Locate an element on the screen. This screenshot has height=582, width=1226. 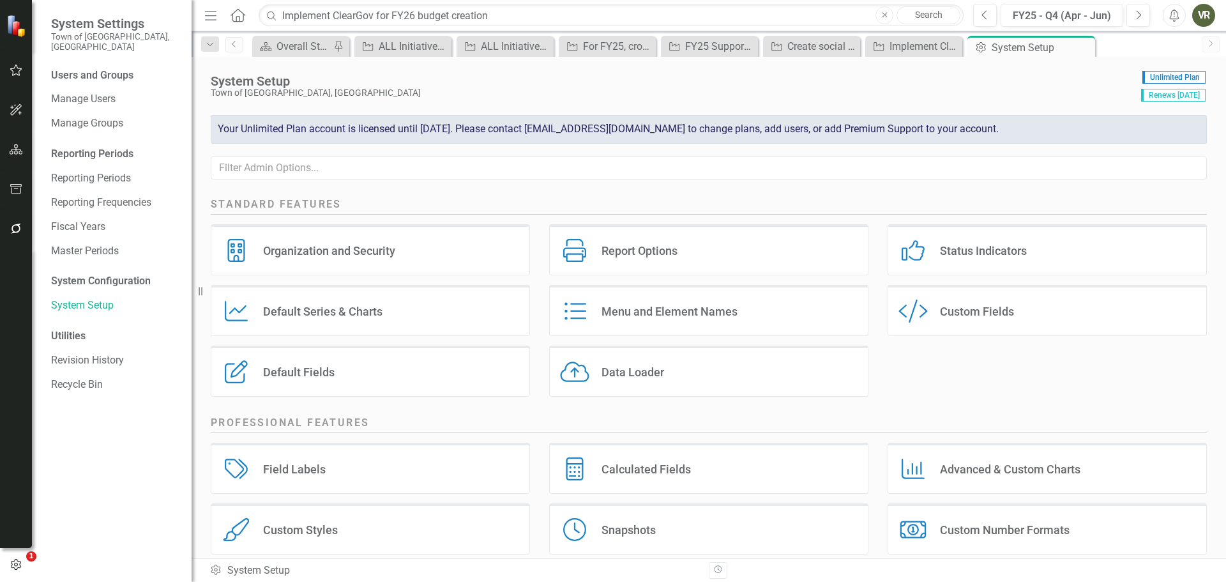
span: Unlimited Plan is located at coordinates (1174, 77).